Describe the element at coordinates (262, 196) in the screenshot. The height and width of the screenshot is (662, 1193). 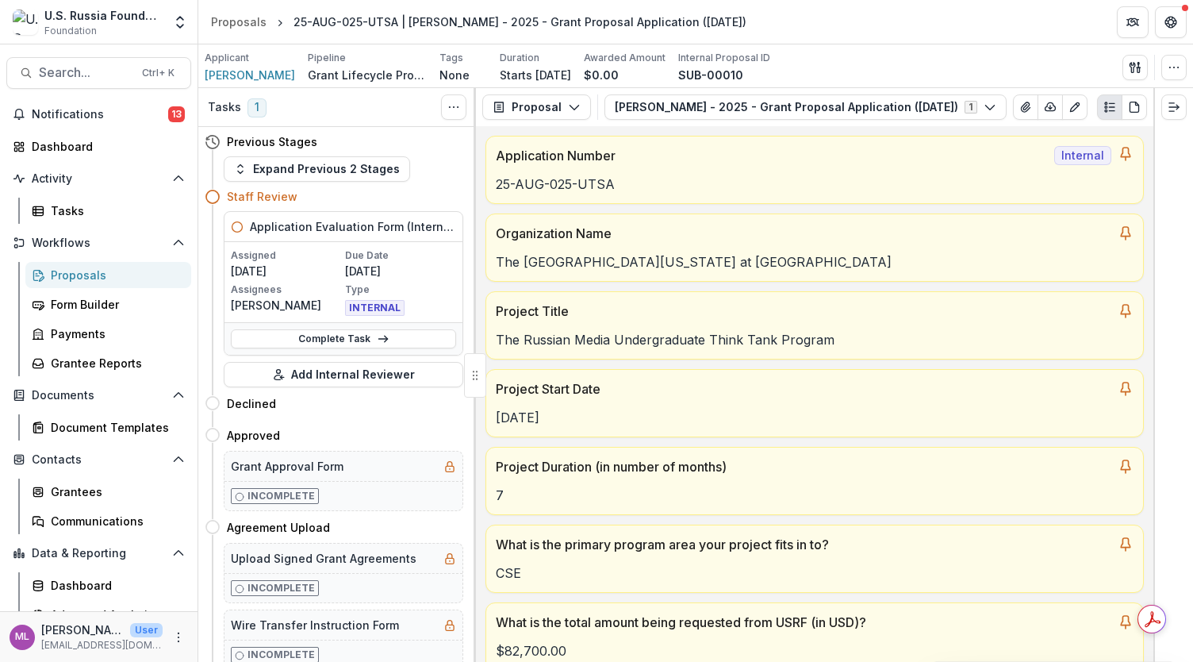
I see `h4: Staff Review` at that location.